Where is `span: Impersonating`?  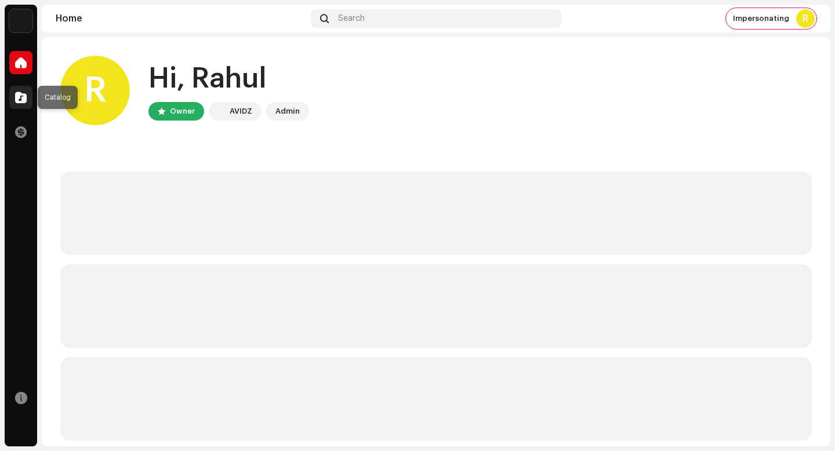
span: Impersonating is located at coordinates (760, 19).